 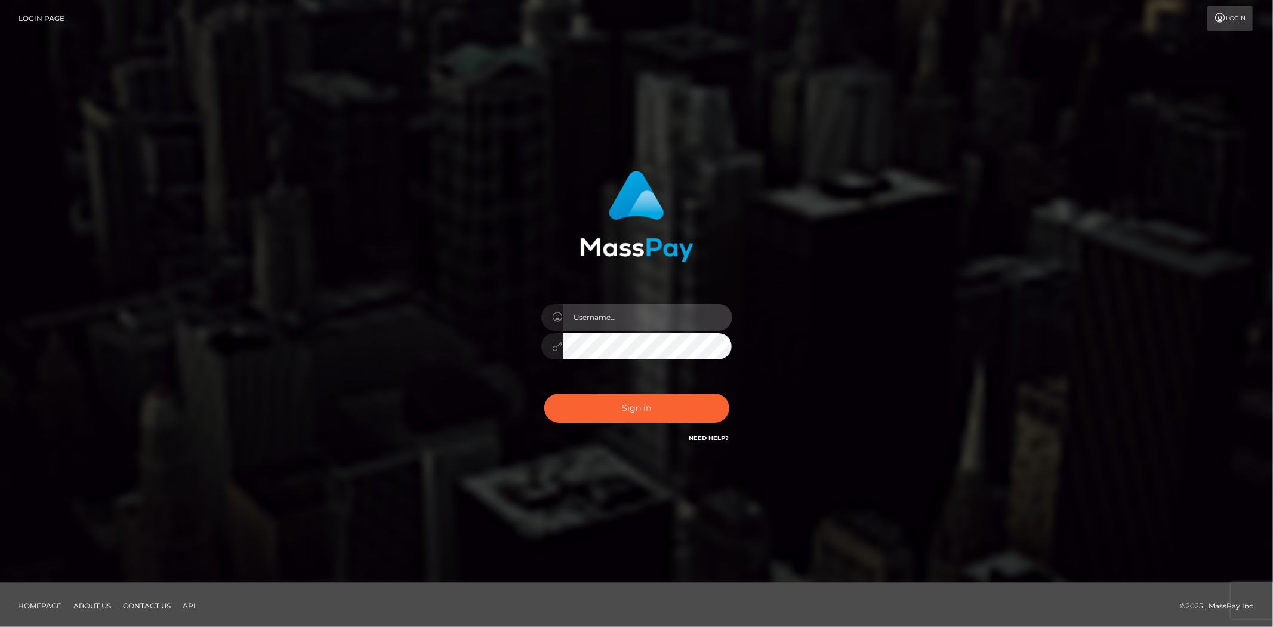 What do you see at coordinates (637, 216) in the screenshot?
I see `img: MassPay Login` at bounding box center [637, 216].